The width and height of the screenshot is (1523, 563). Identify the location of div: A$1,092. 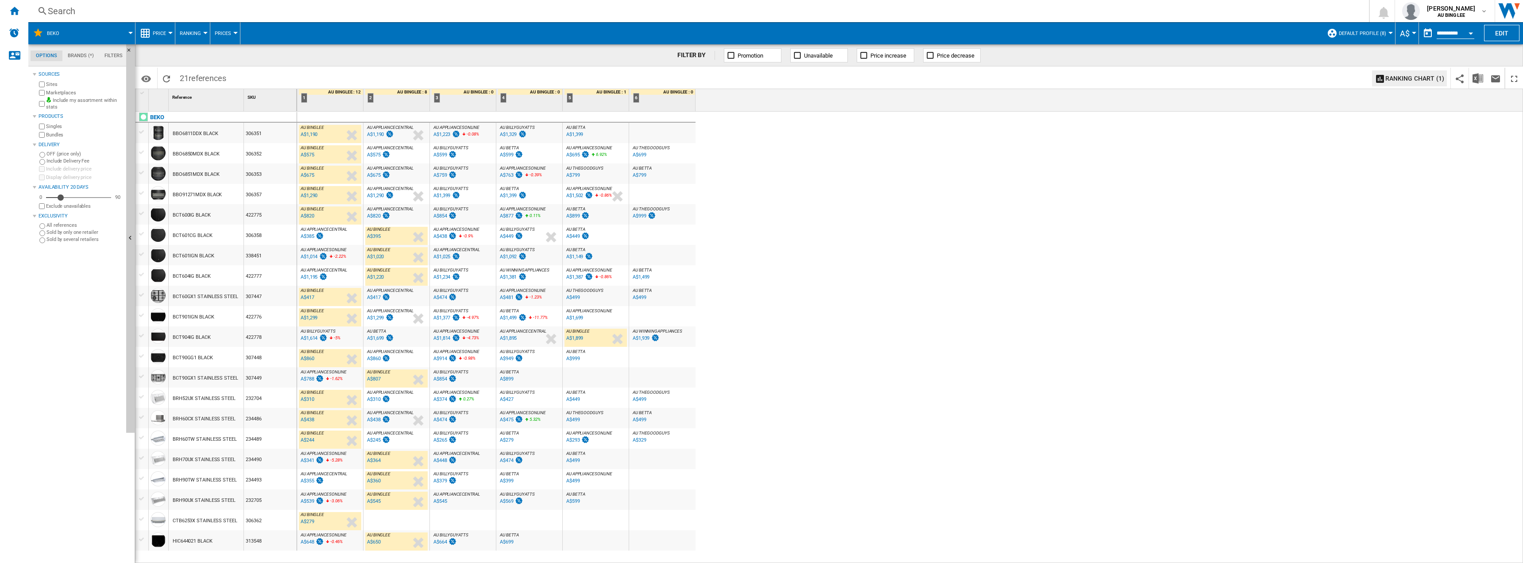
(508, 256).